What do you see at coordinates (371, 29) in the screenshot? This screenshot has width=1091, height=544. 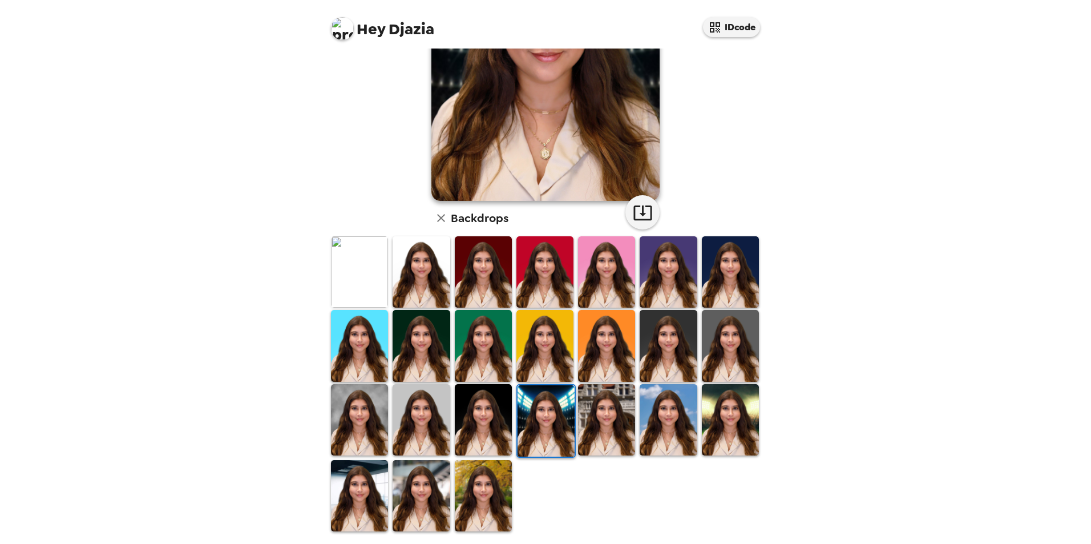 I see `span: Hey` at bounding box center [371, 29].